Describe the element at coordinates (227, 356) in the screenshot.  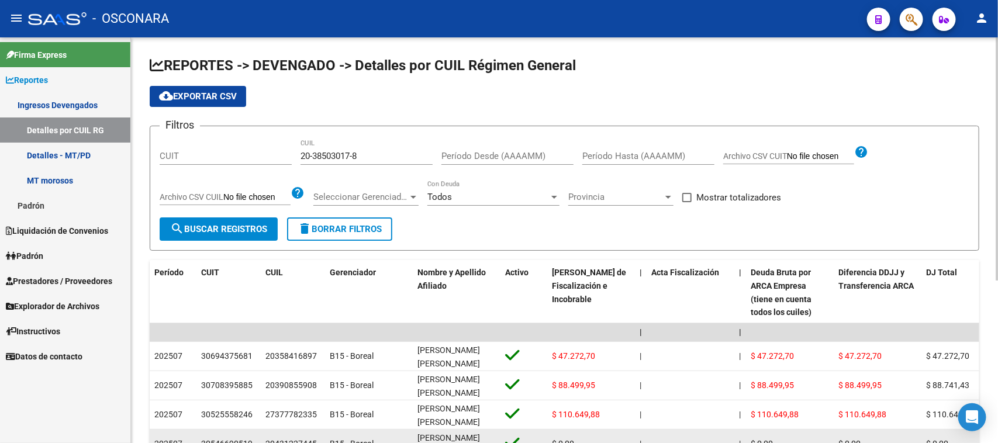
I see `div: 30694375681` at that location.